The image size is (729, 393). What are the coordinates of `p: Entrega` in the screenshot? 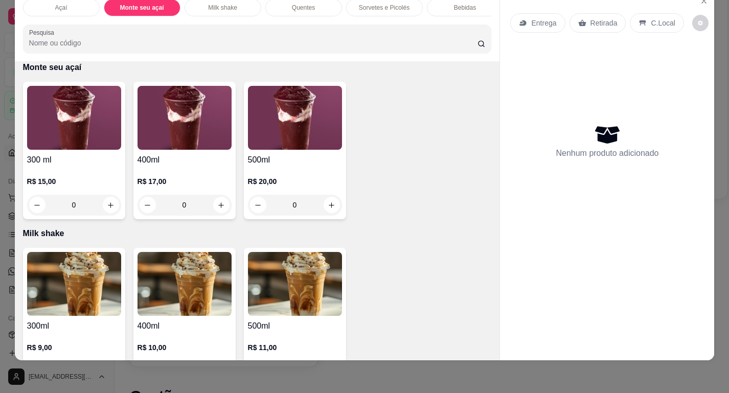 It's located at (544, 23).